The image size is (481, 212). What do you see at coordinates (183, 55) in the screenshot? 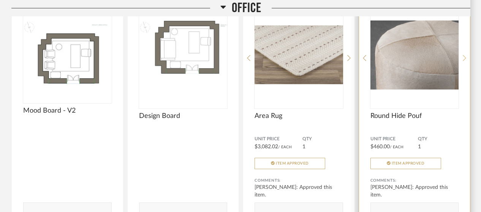
I see `div: 0` at bounding box center [183, 55].